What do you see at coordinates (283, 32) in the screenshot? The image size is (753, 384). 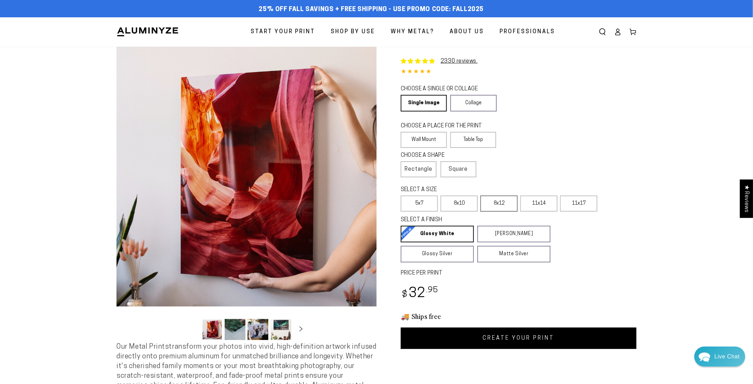 I see `a: Start Your Print` at bounding box center [283, 32].